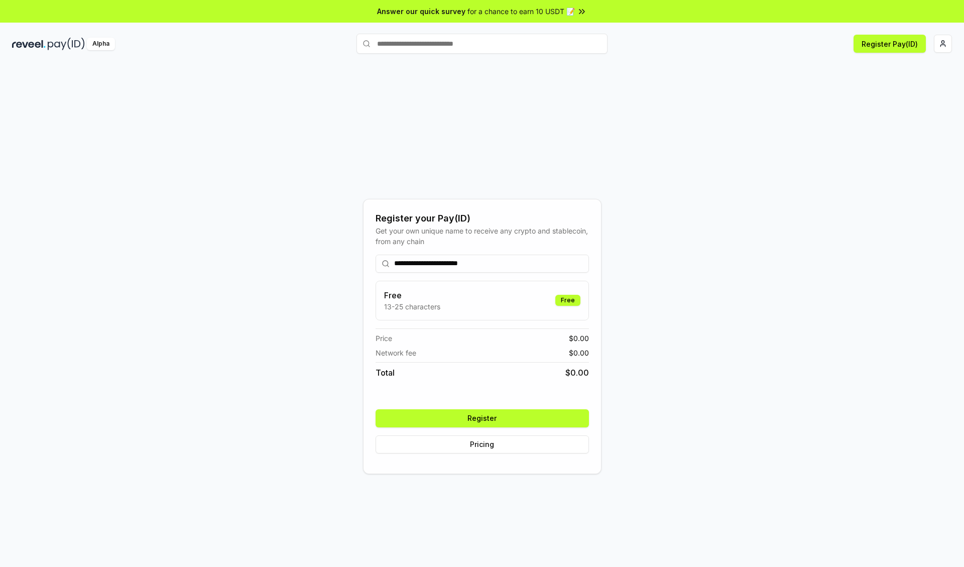 The width and height of the screenshot is (964, 567). What do you see at coordinates (29, 44) in the screenshot?
I see `img: reveel_dark` at bounding box center [29, 44].